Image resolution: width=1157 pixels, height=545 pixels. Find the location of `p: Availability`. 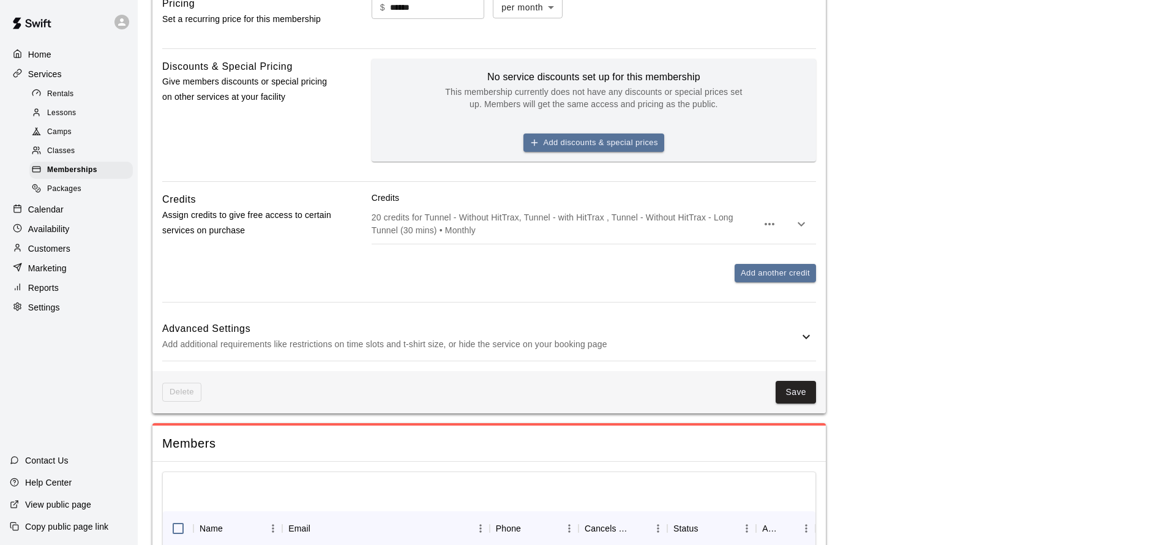

p: Availability is located at coordinates (49, 229).